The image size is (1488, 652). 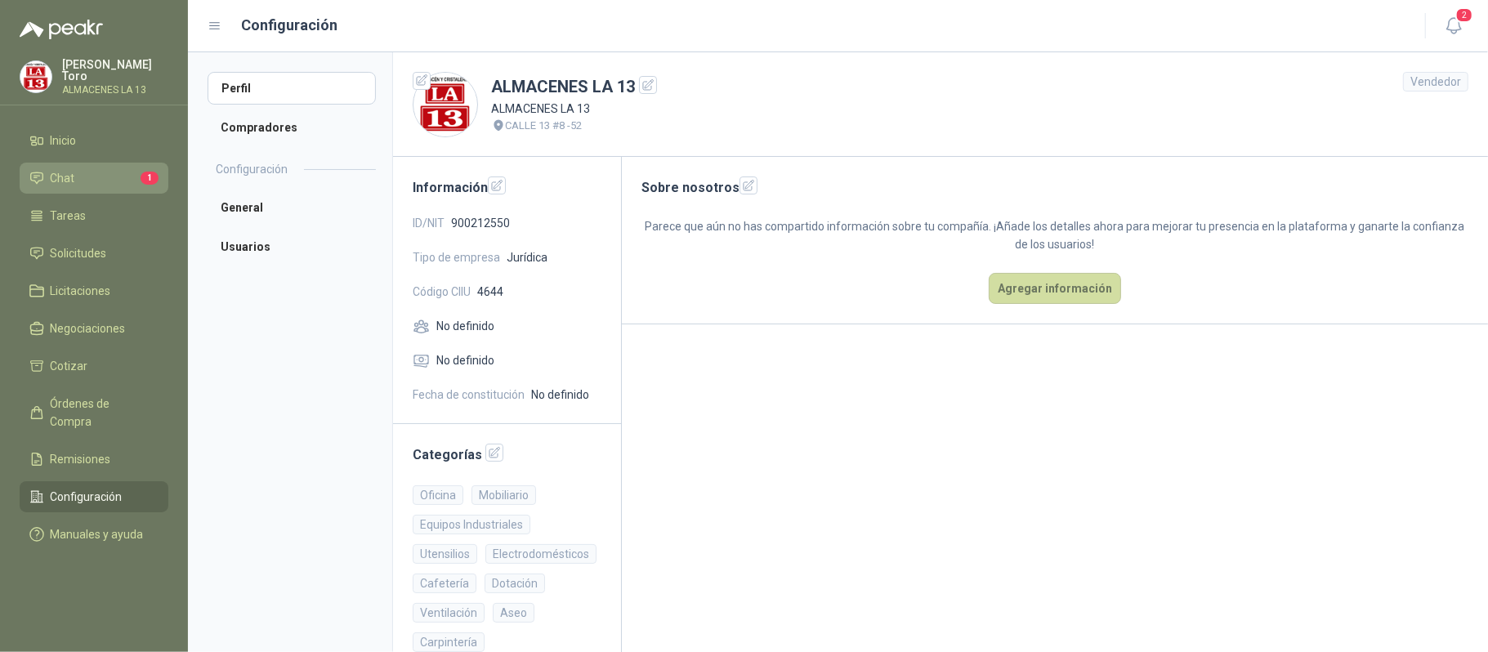 What do you see at coordinates (527, 257) in the screenshot?
I see `span: Jurídica` at bounding box center [527, 257].